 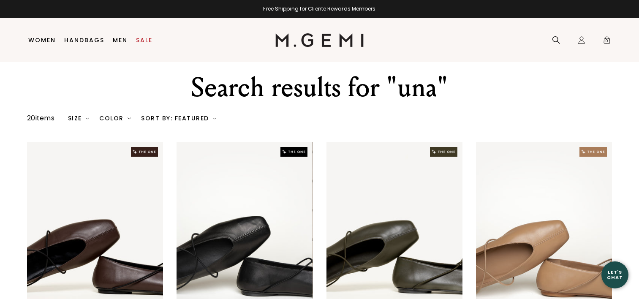 I want to click on div: Color, so click(x=115, y=118).